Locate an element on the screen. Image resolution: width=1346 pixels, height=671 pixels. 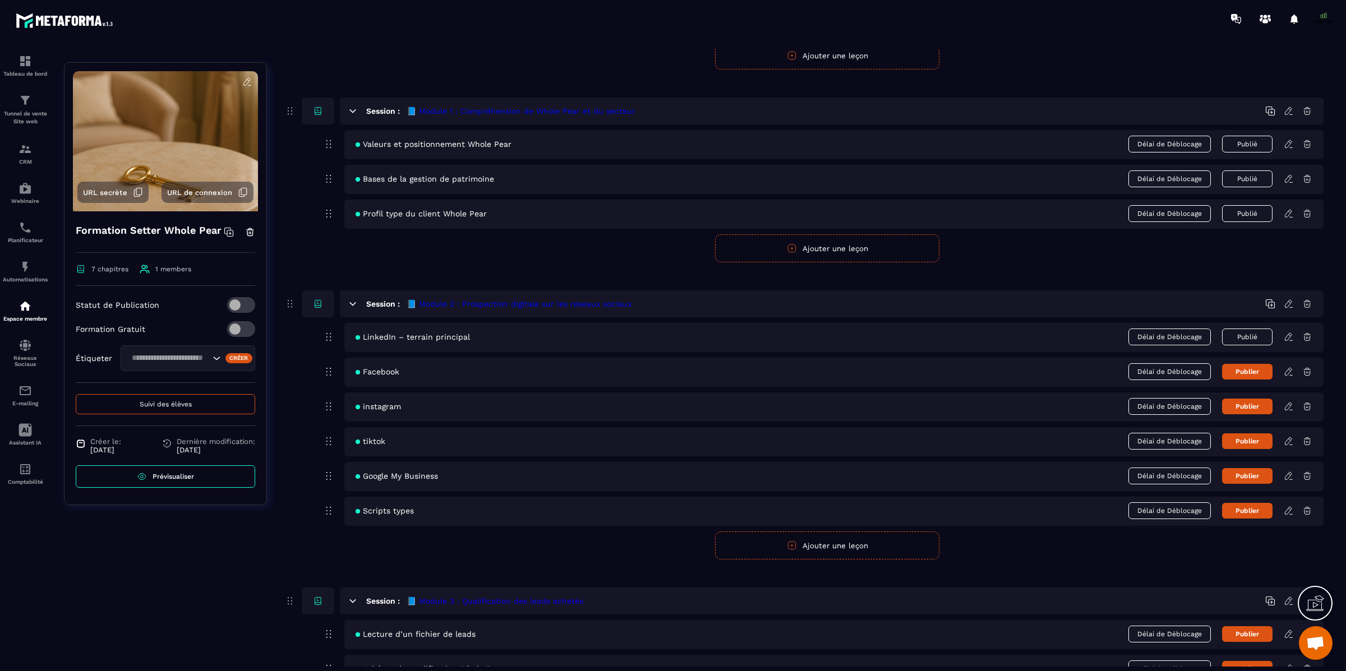
p: Automatisations is located at coordinates (25, 279).